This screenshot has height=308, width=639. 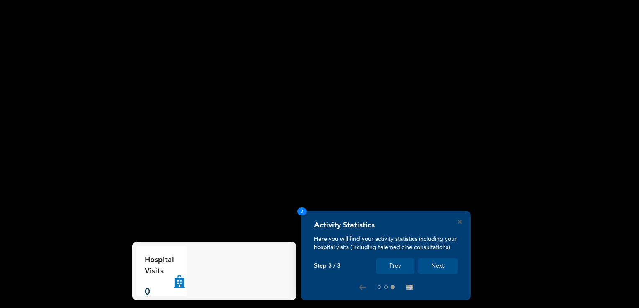 I want to click on h4: Activity Statistics, so click(x=344, y=226).